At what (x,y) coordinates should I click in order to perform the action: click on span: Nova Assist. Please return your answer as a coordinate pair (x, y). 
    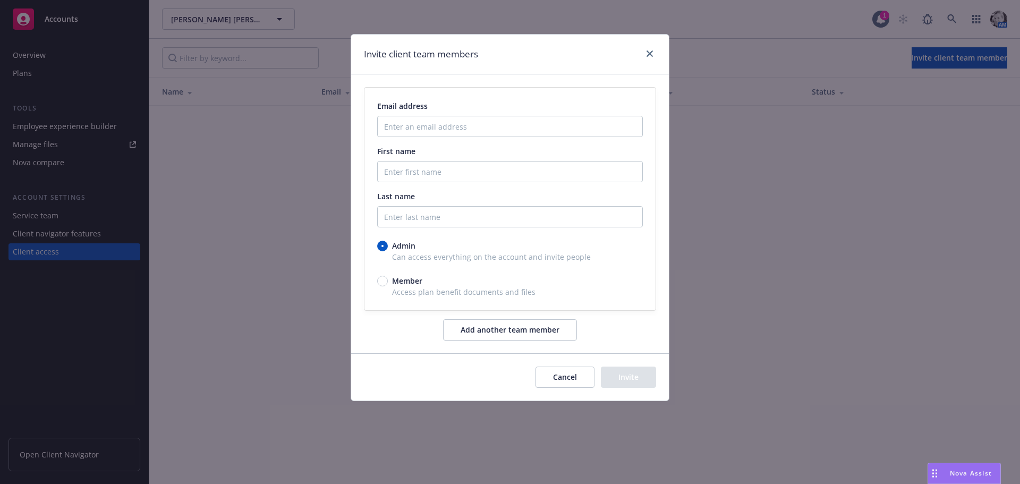
    Looking at the image, I should click on (971, 473).